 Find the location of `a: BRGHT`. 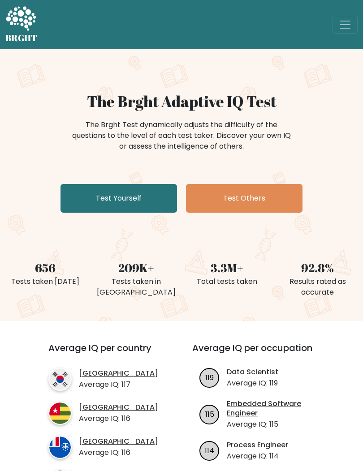

a: BRGHT is located at coordinates (21, 25).